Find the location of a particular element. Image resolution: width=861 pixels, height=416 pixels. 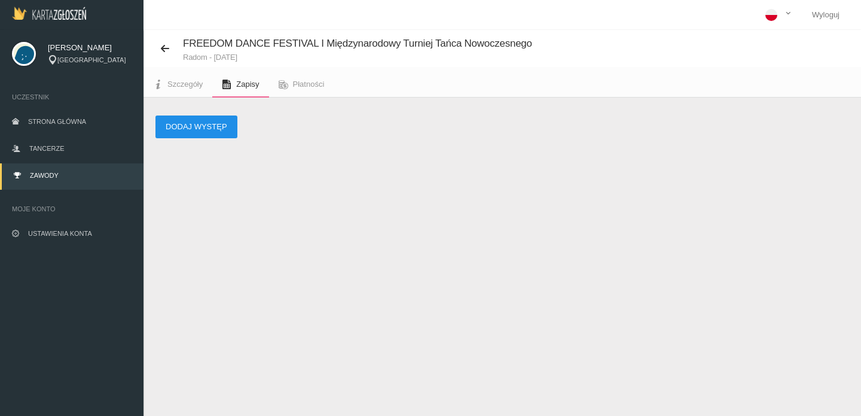

a: Płatności is located at coordinates (301, 84).